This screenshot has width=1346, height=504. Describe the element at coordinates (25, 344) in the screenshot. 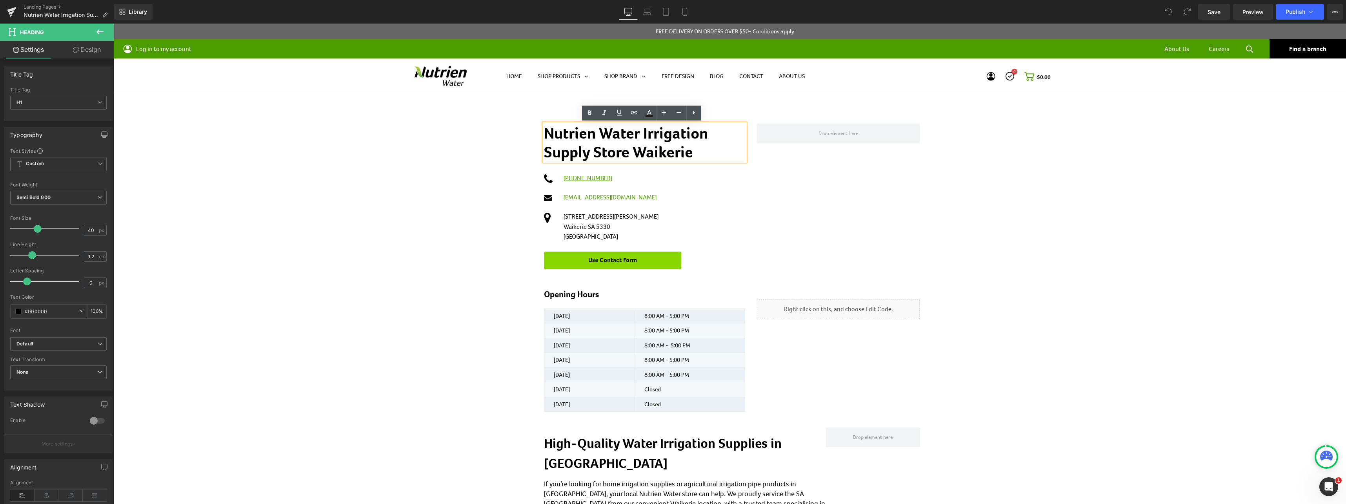

I see `i: Default` at that location.